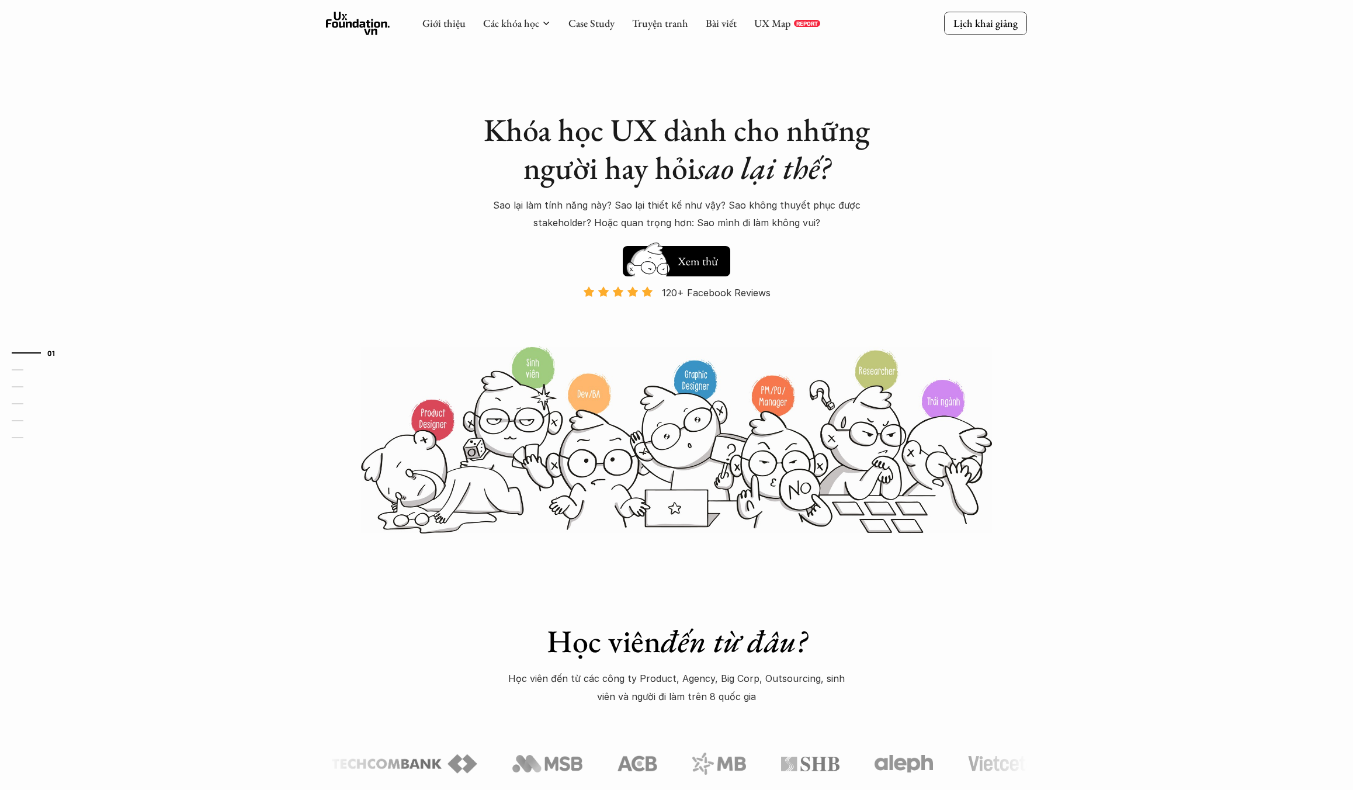 This screenshot has width=1353, height=790. What do you see at coordinates (677, 258) in the screenshot?
I see `a: Xem thử` at bounding box center [677, 258].